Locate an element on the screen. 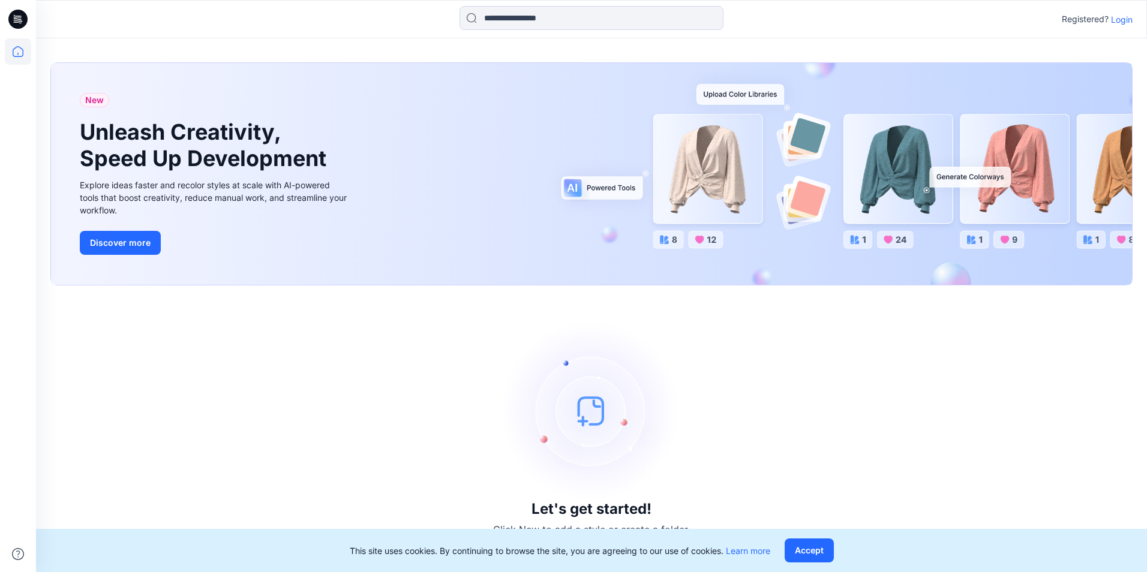 Image resolution: width=1147 pixels, height=572 pixels. h1: Unleash Creativity, Speed Up Development is located at coordinates (206, 145).